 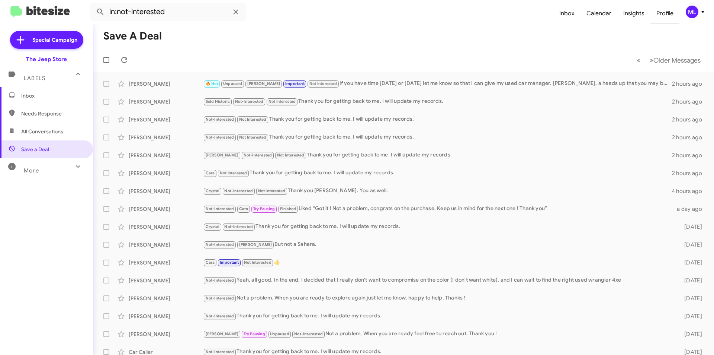 What do you see at coordinates (438, 280) in the screenshot?
I see `div: Yeah, all good. In the end, I decided that I really don't want to compromise on the color (I don'...` at bounding box center [438, 280].